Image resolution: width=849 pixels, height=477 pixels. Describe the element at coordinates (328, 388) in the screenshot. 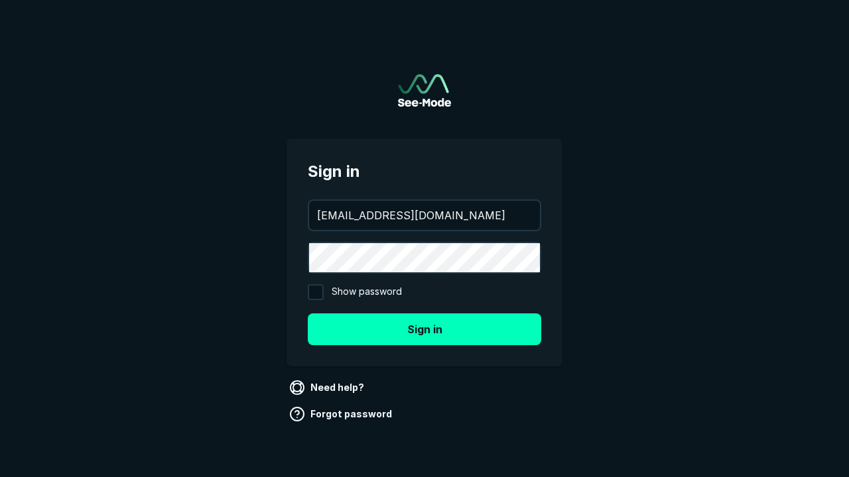

I see `a: Need help?` at that location.